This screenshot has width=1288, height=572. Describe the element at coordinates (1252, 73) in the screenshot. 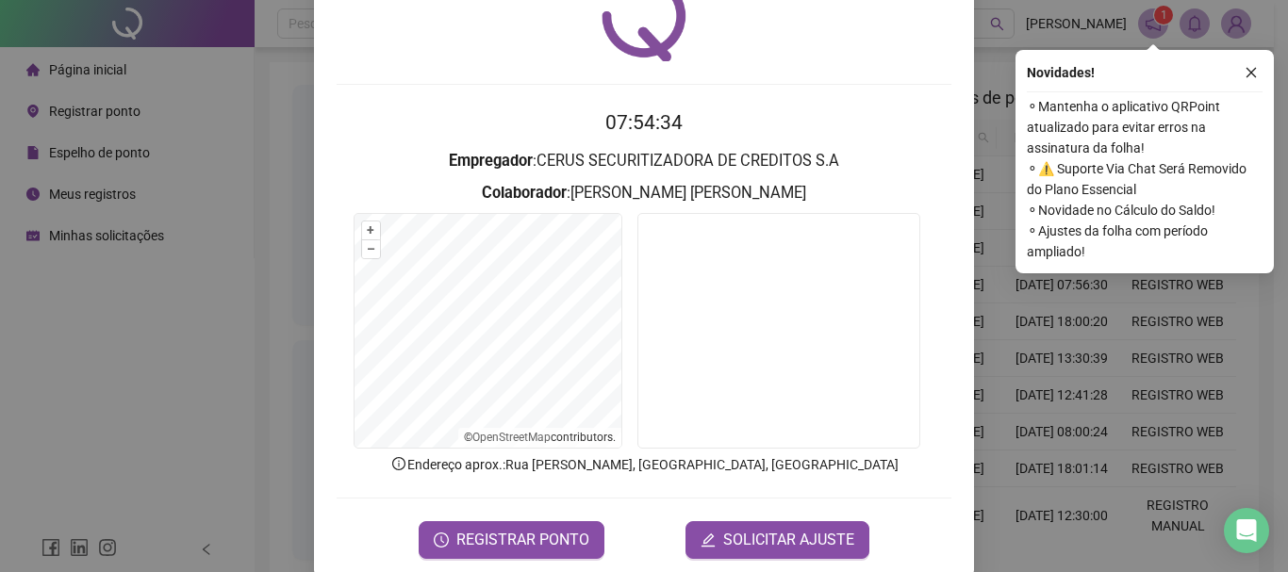

I see `span: close` at that location.